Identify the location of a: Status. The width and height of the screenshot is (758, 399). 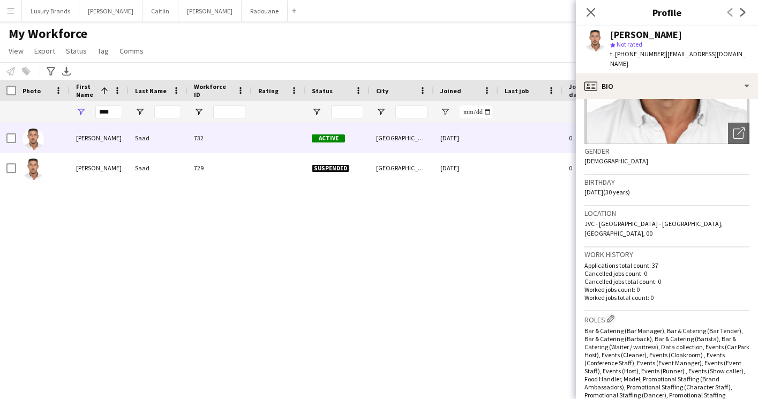
(76, 51).